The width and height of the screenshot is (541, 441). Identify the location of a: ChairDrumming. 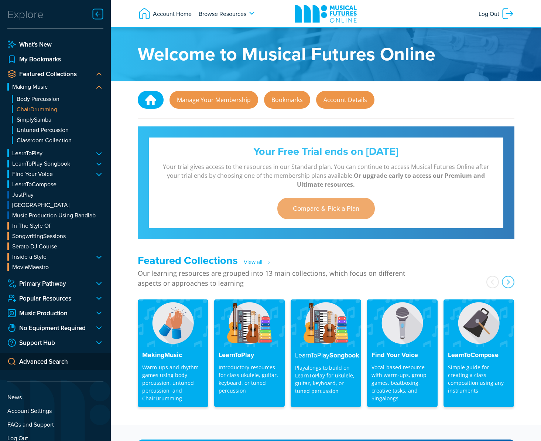
(58, 109).